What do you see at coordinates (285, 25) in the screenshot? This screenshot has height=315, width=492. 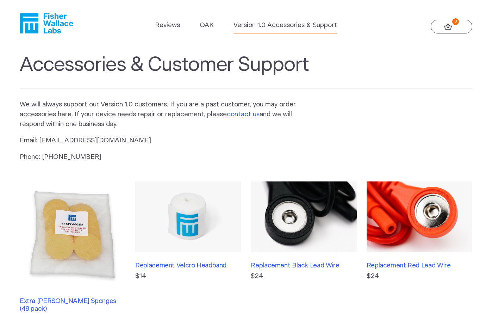 I see `a: Version 1.0 Accessories & Support` at bounding box center [285, 25].